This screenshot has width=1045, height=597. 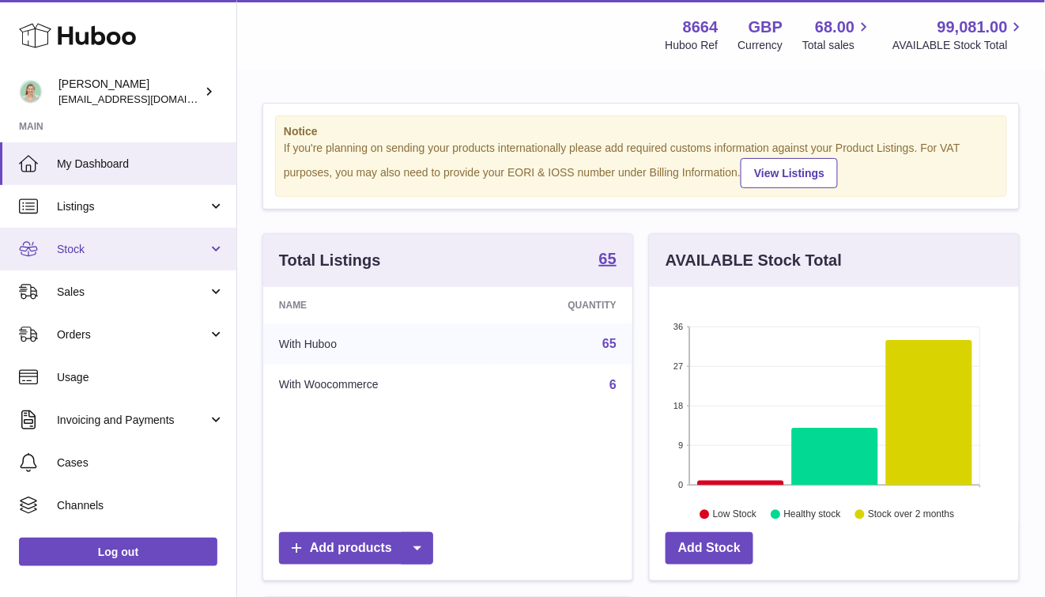 I want to click on span: AVAILABLE Stock Total, so click(x=958, y=45).